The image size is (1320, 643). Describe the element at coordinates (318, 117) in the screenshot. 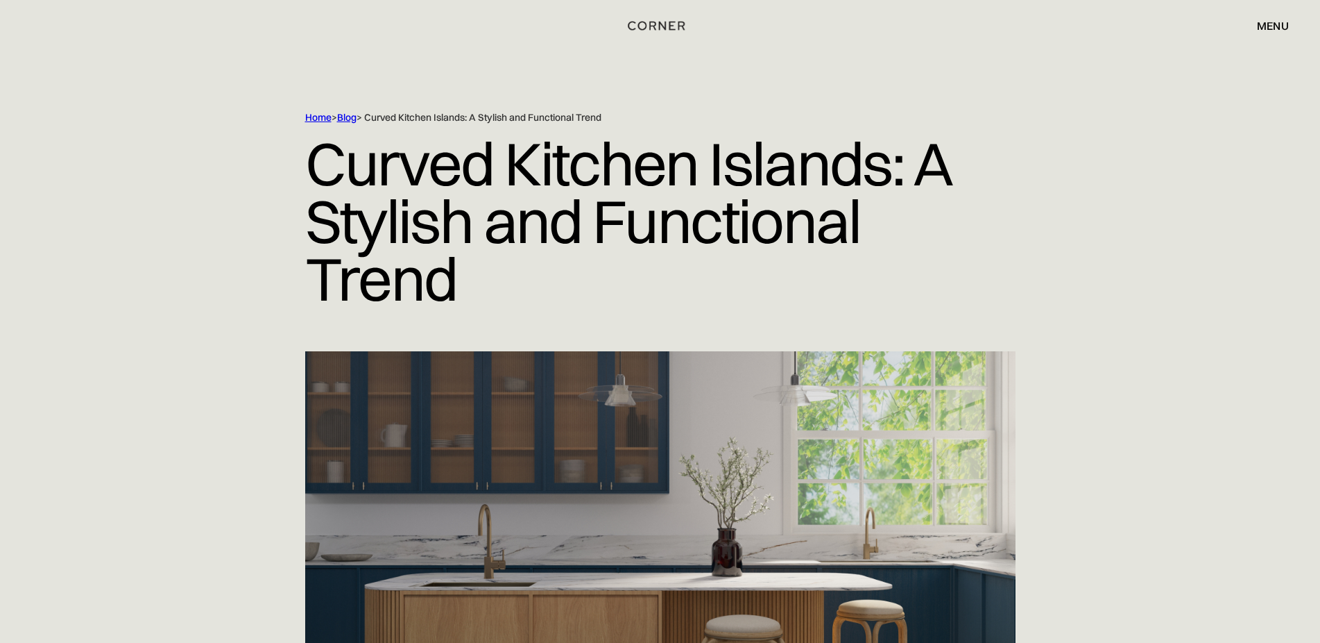

I see `a: Home` at that location.